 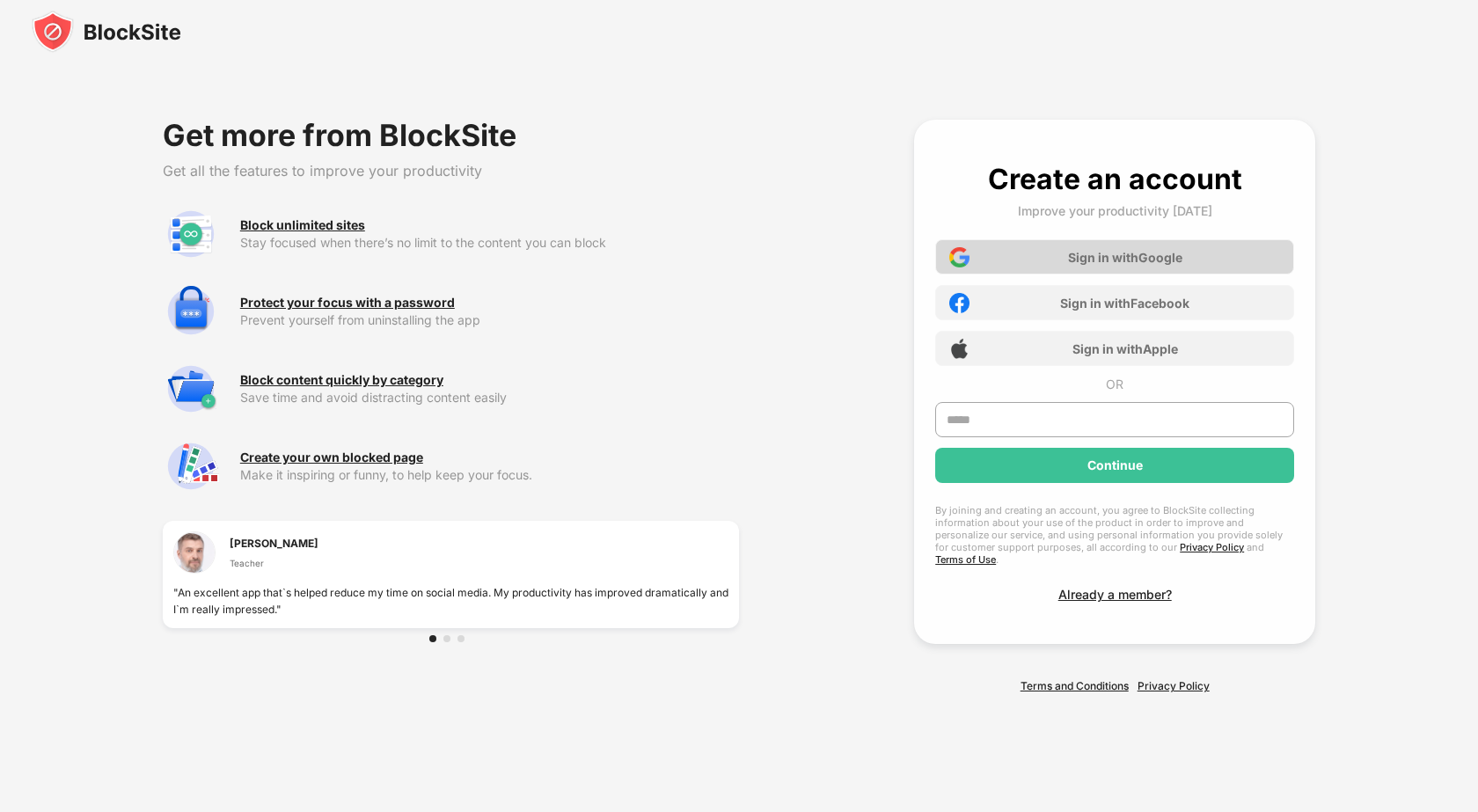 What do you see at coordinates (1114, 535) in the screenshot?
I see `div: By joining and creating an account, you agree to BlockSite collecting information about your use ...` at bounding box center [1114, 535].